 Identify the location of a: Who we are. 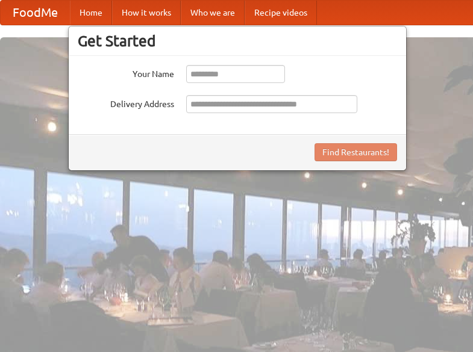
(213, 13).